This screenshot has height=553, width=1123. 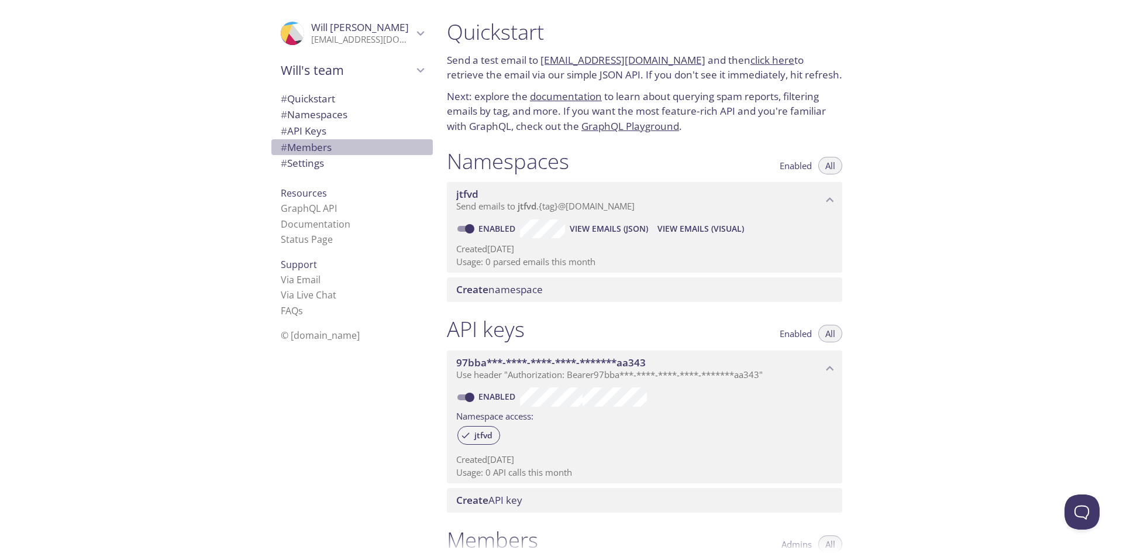 What do you see at coordinates (304, 193) in the screenshot?
I see `span: Resources` at bounding box center [304, 193].